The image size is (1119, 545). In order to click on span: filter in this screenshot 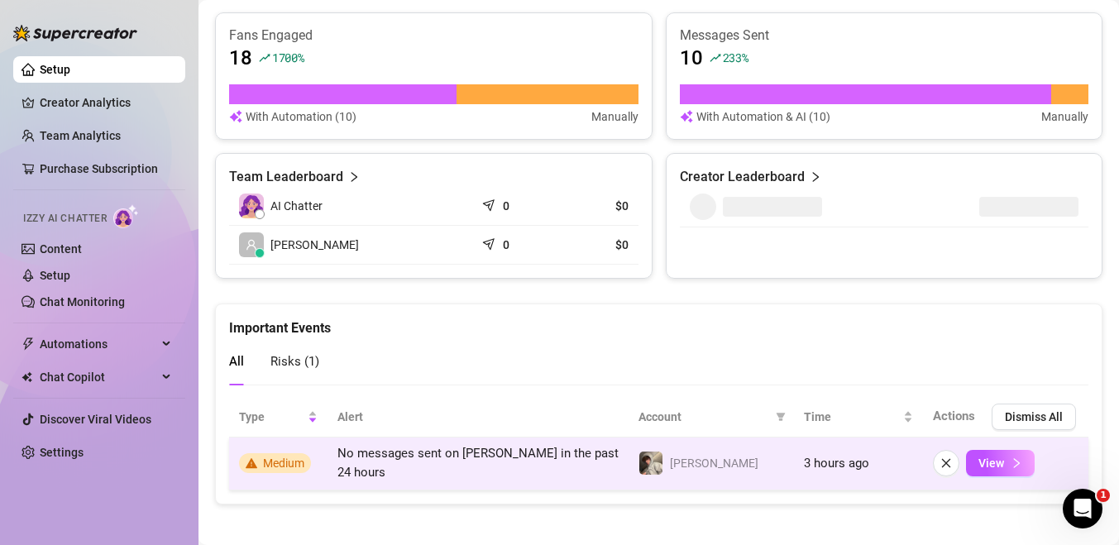, I will do `click(781, 417)`.